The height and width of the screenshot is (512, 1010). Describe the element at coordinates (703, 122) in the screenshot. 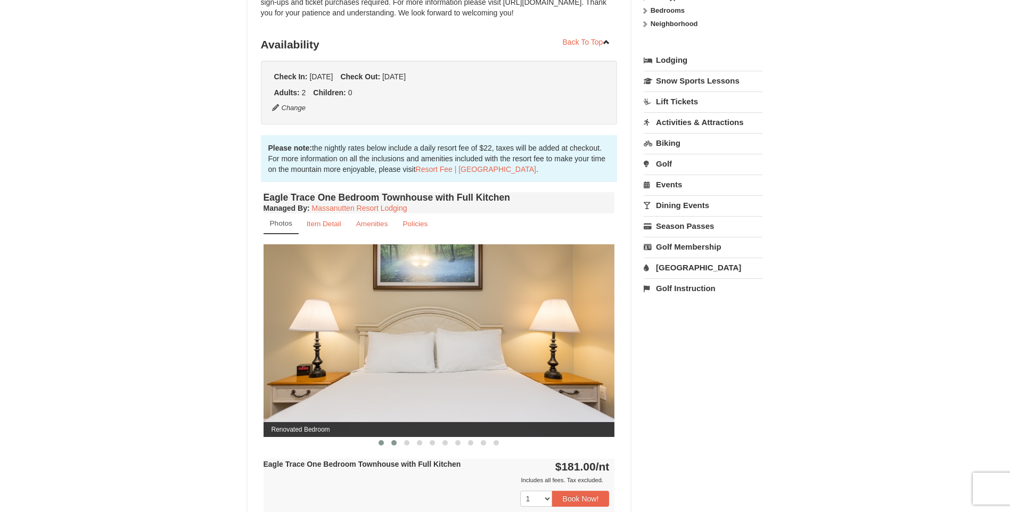

I see `a: Activities & Attractions` at that location.